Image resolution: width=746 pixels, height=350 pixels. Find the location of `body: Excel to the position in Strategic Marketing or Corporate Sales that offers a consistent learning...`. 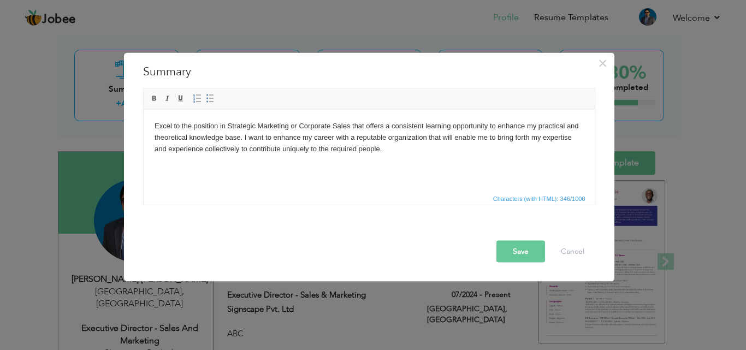

body: Excel to the position in Strategic Marketing or Corporate Sales that offers a consistent learning... is located at coordinates (226, 28).